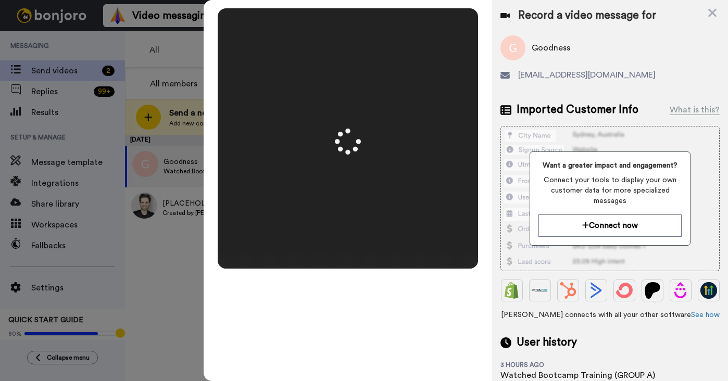  What do you see at coordinates (695, 110) in the screenshot?
I see `div: What is this?` at bounding box center [695, 110].